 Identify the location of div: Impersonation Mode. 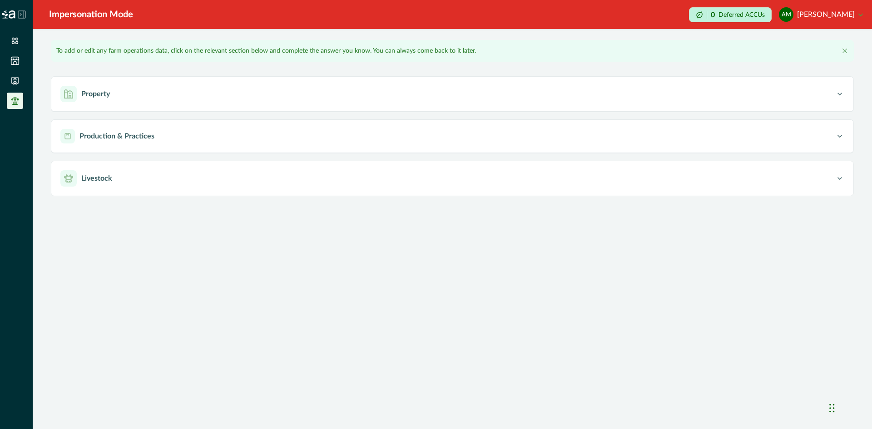
(91, 15).